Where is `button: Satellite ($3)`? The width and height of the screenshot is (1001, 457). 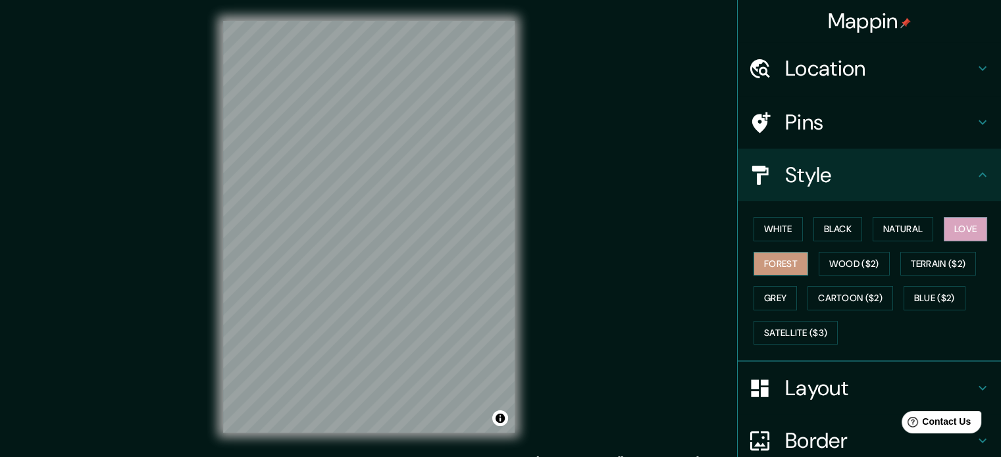 button: Satellite ($3) is located at coordinates (795, 333).